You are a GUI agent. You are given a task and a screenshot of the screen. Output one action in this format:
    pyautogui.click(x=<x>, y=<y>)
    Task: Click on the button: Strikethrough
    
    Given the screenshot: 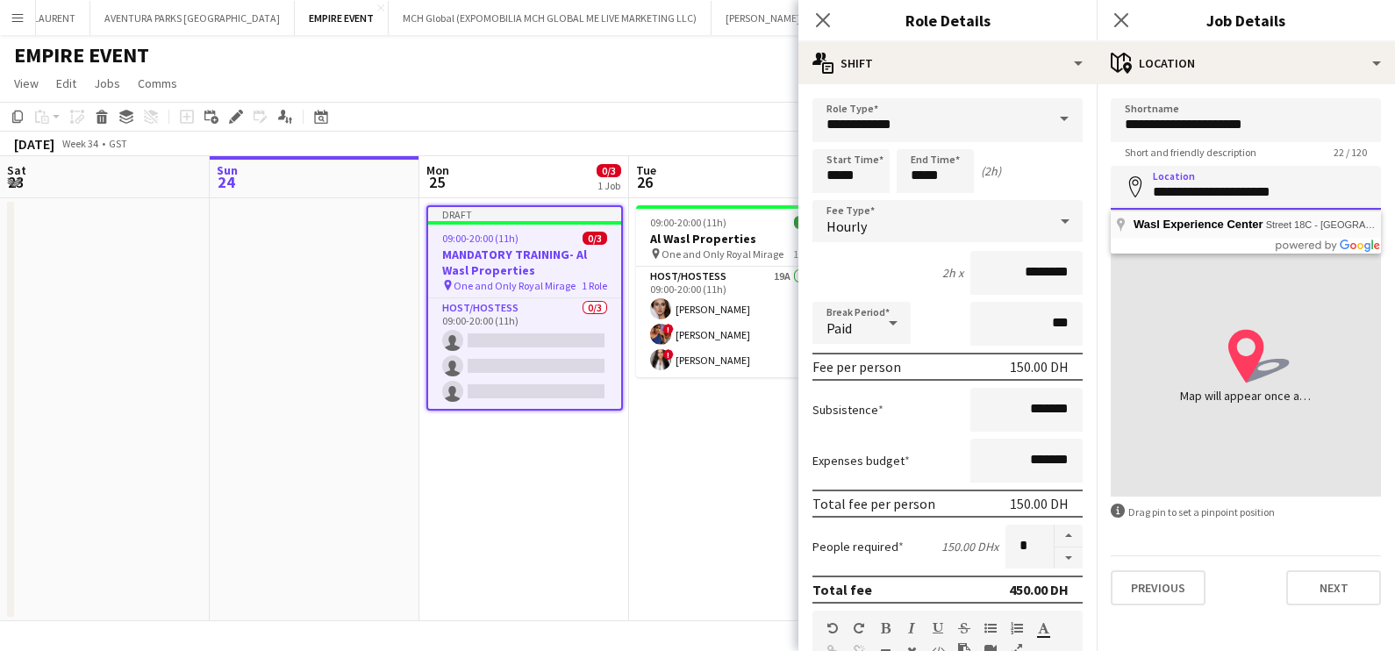 What is the action you would take?
    pyautogui.click(x=964, y=628)
    